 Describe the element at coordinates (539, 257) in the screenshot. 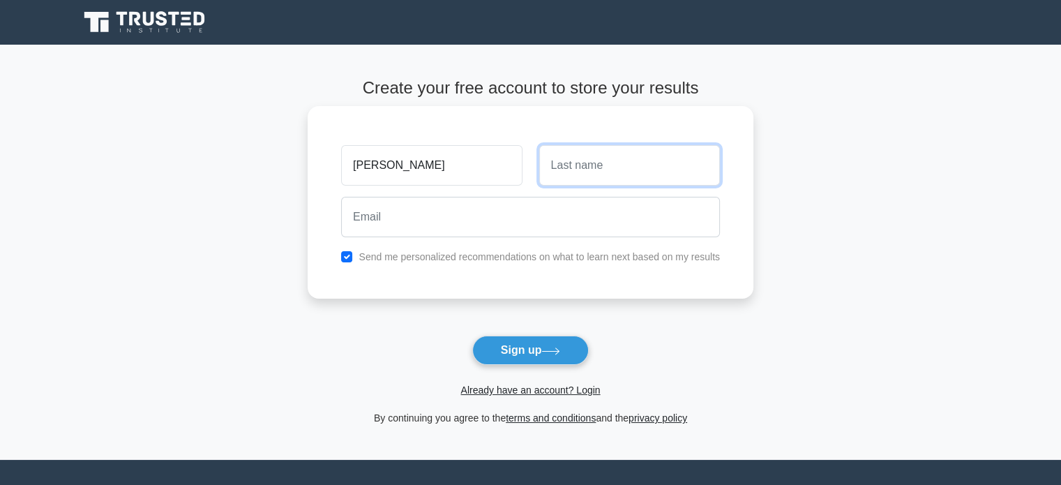

I see `label: Send me personalized recommendations on what to learn next based on my results` at that location.